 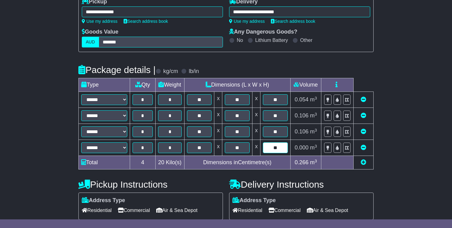 What do you see at coordinates (301, 184) in the screenshot?
I see `h4: Delivery Instructions` at bounding box center [301, 184].